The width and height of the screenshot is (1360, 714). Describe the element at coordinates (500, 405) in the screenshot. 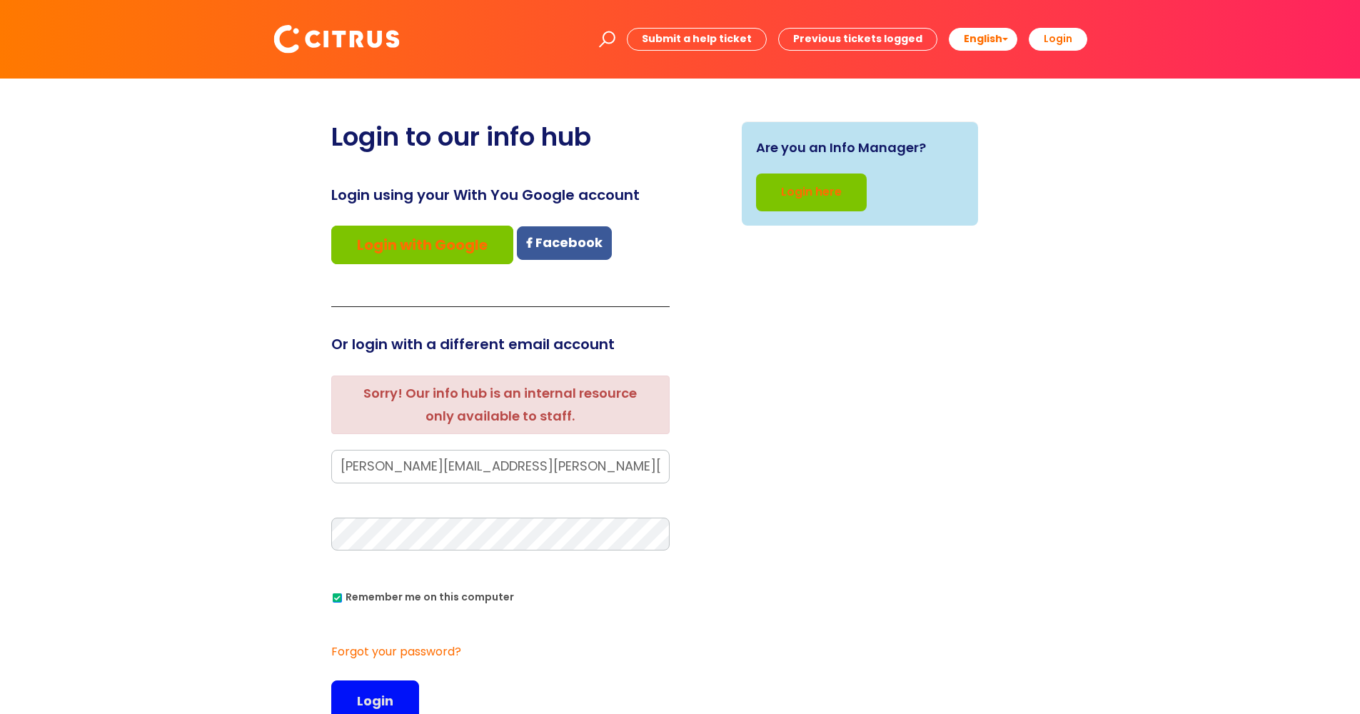

I see `li: Sorry! Our info hub is an internal resource only available to staff.` at that location.